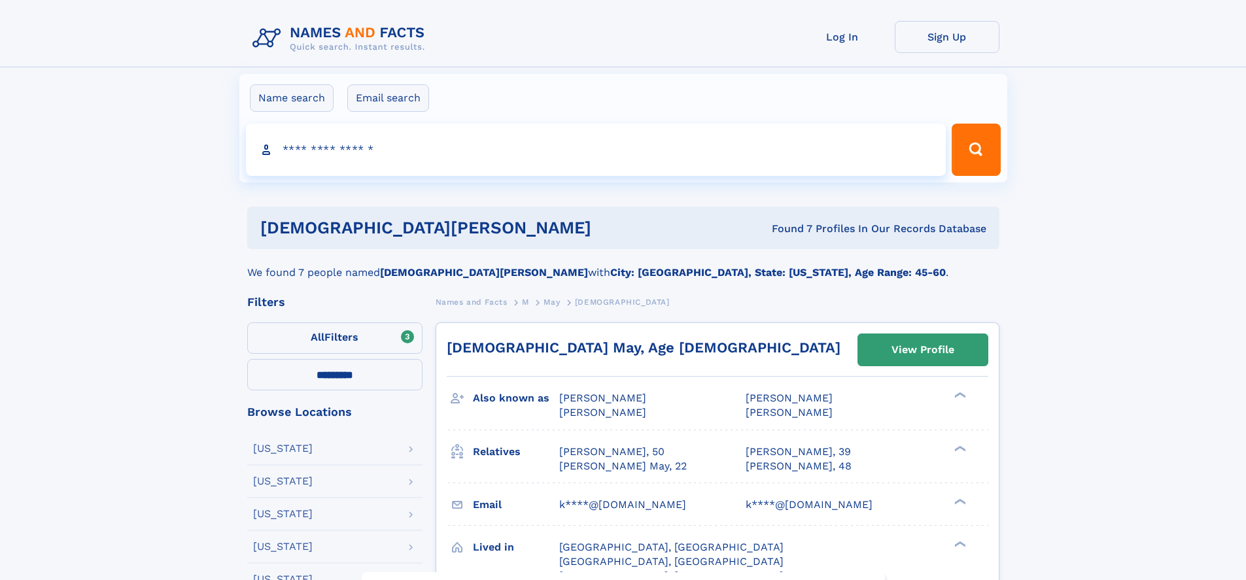 Image resolution: width=1246 pixels, height=580 pixels. Describe the element at coordinates (516, 505) in the screenshot. I see `h3: Email` at that location.